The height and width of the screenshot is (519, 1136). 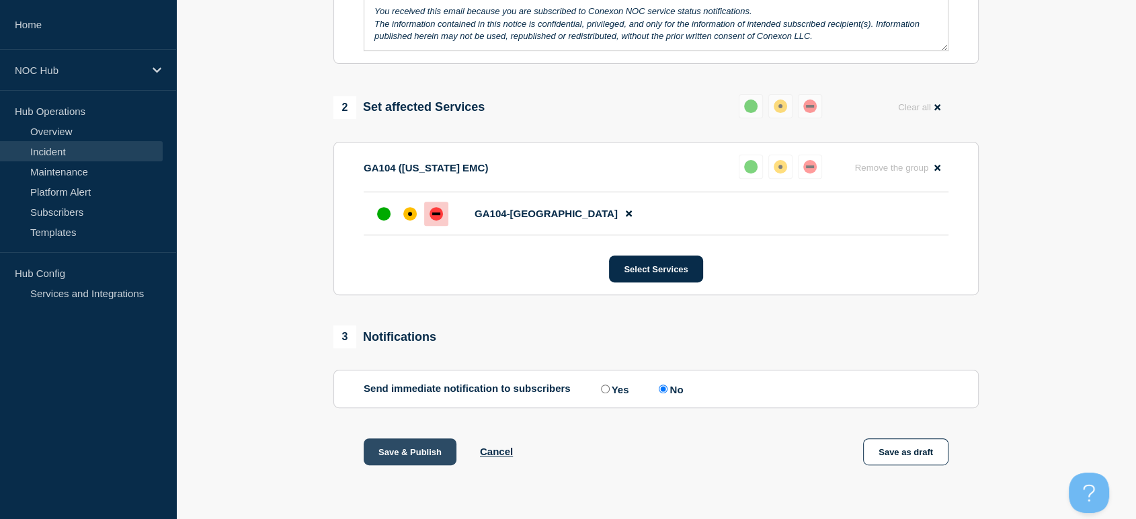 What do you see at coordinates (655, 269) in the screenshot?
I see `button: Select Services` at bounding box center [655, 269].